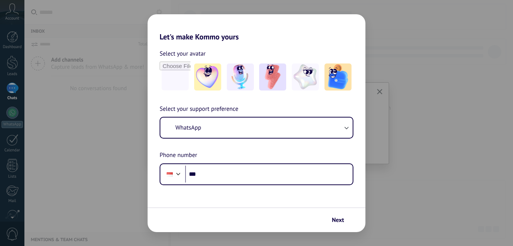 This screenshot has width=513, height=246. Describe the element at coordinates (199, 109) in the screenshot. I see `span: Select your support preference` at that location.